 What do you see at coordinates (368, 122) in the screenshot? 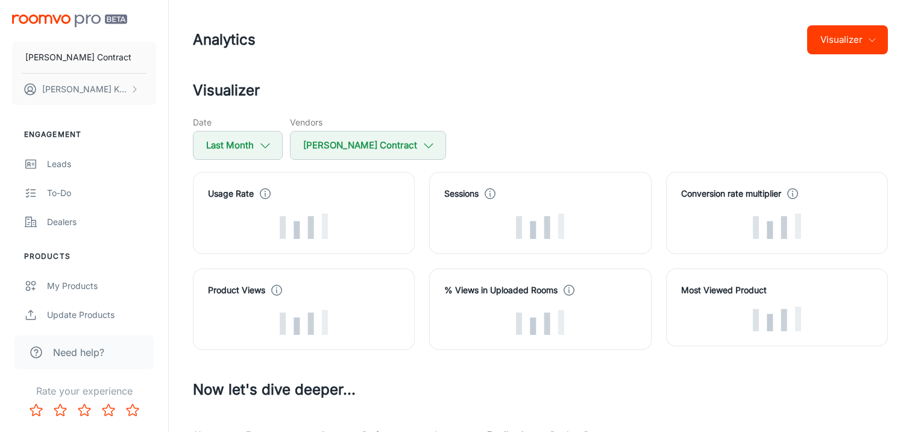
I see `h5: Vendors` at bounding box center [368, 122].